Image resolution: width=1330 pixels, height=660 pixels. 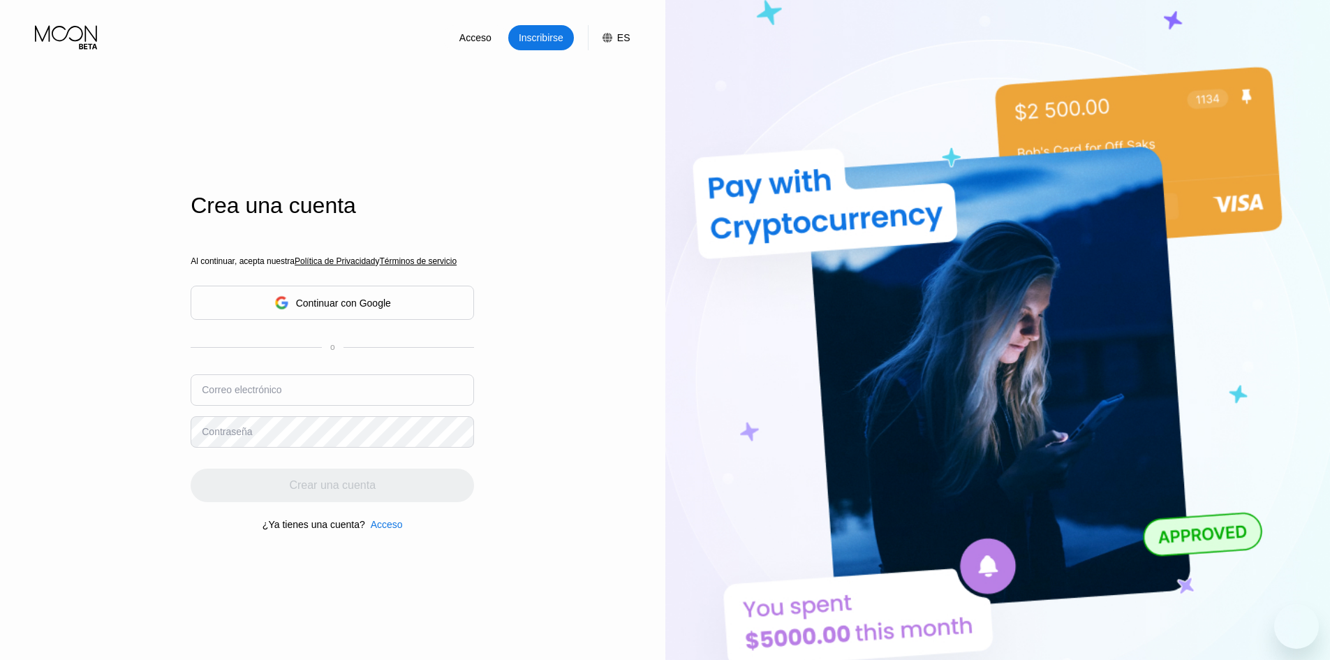 What do you see at coordinates (541, 38) in the screenshot?
I see `div: Inscribirse` at bounding box center [541, 38].